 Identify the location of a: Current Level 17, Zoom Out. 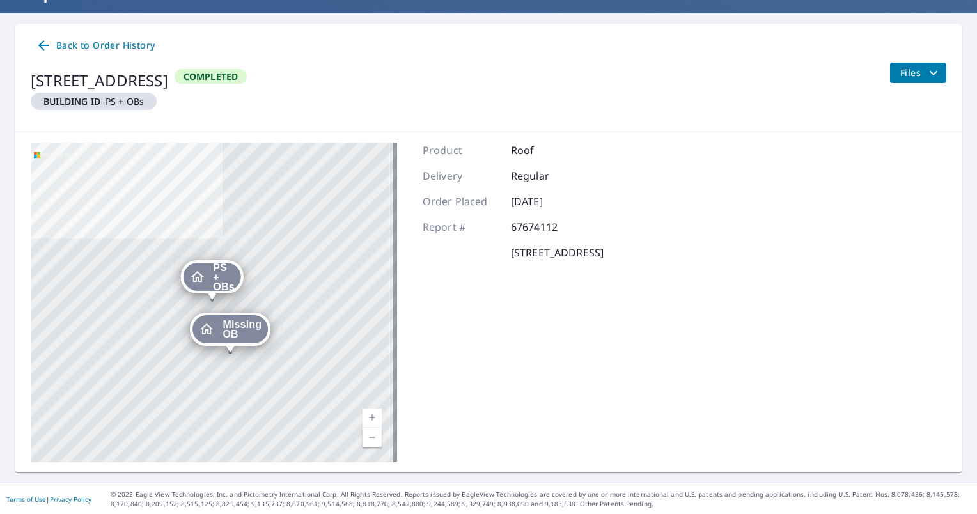
(372, 437).